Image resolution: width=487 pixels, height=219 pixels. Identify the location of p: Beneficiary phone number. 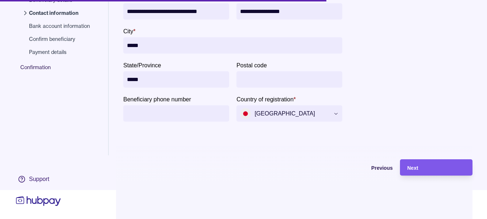
(157, 99).